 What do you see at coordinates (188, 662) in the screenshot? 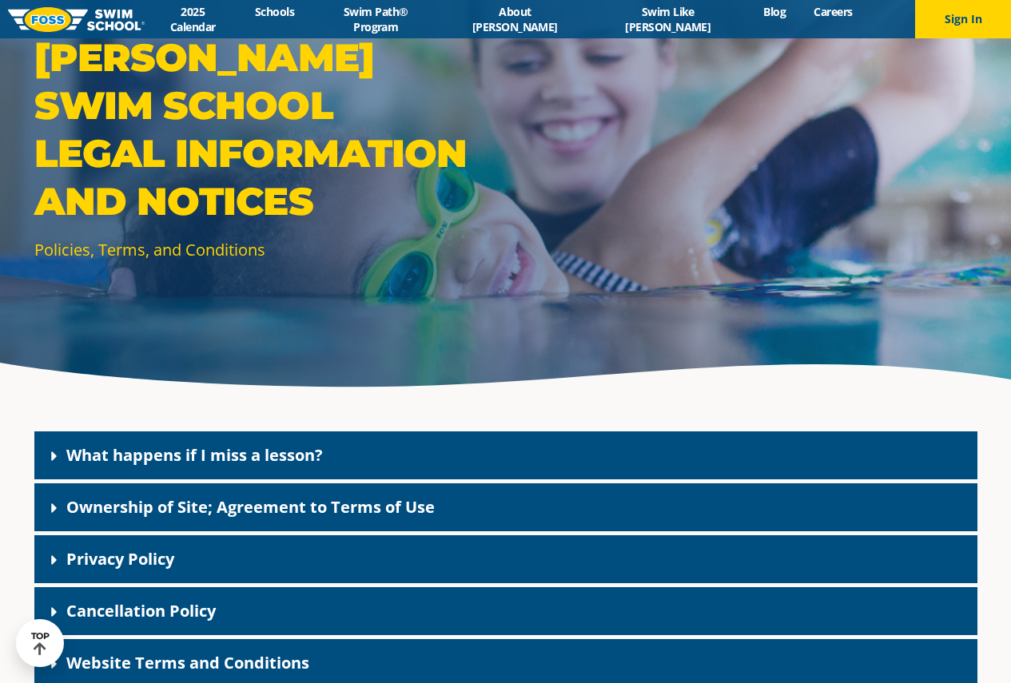
I see `a: Website Terms and Conditions` at bounding box center [188, 662].